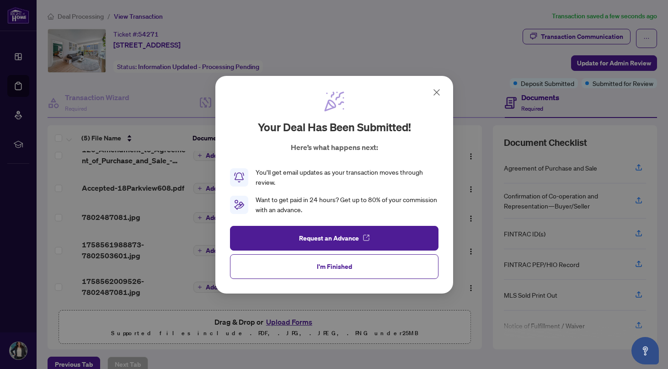 The width and height of the screenshot is (668, 369). I want to click on p: Here’s what happens next:, so click(334, 147).